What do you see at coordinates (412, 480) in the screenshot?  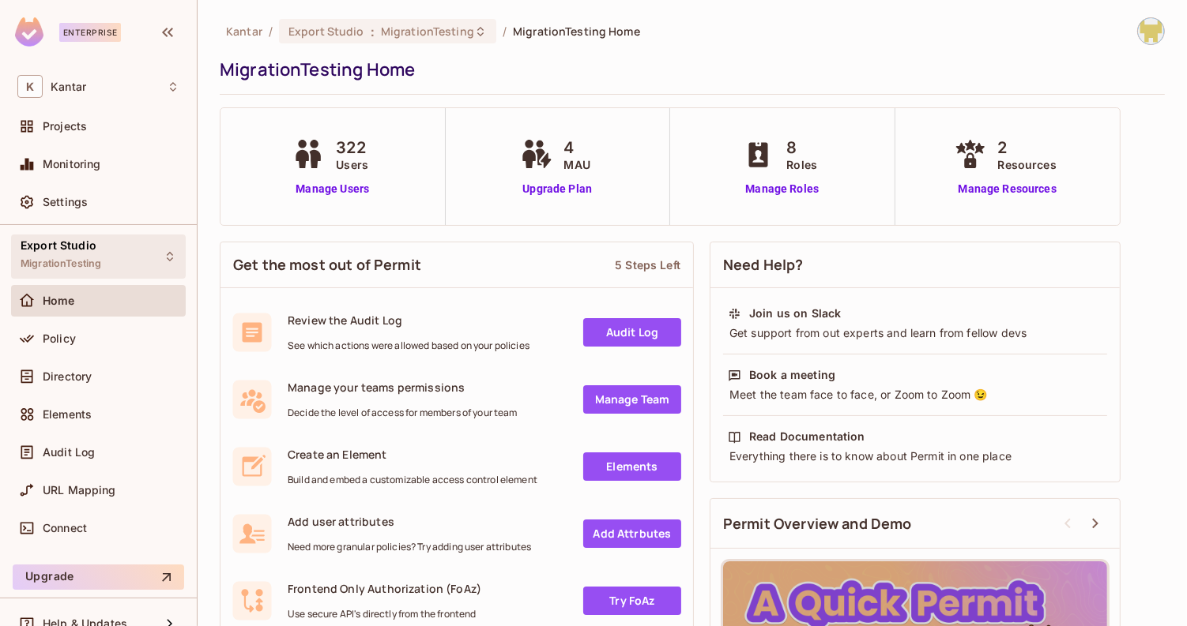 I see `span: Build and embed a customizable access control element` at bounding box center [412, 480].